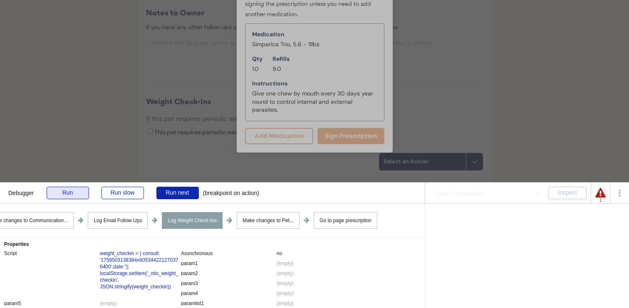 The width and height of the screenshot is (629, 308). I want to click on div: Log Weight Check-Ins, so click(192, 220).